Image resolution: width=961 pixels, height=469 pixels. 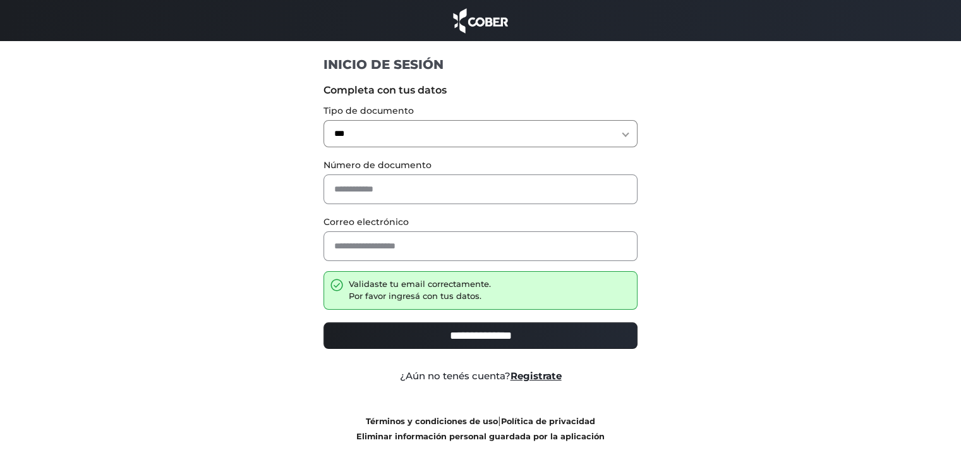 I want to click on a: Términos y condiciones de uso, so click(x=431, y=421).